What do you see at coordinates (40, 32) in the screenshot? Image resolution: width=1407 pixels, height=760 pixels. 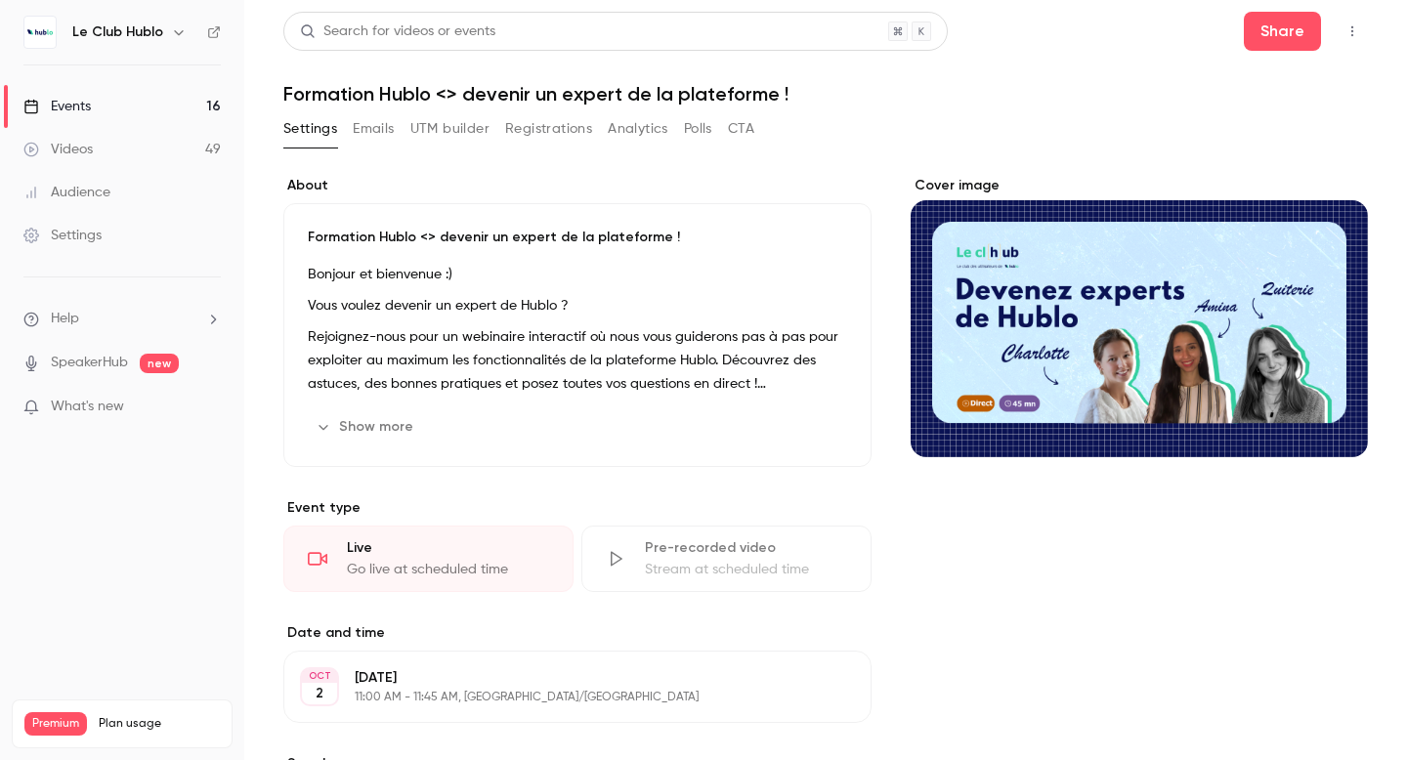 I see `img: Le Club Hublo` at bounding box center [40, 32].